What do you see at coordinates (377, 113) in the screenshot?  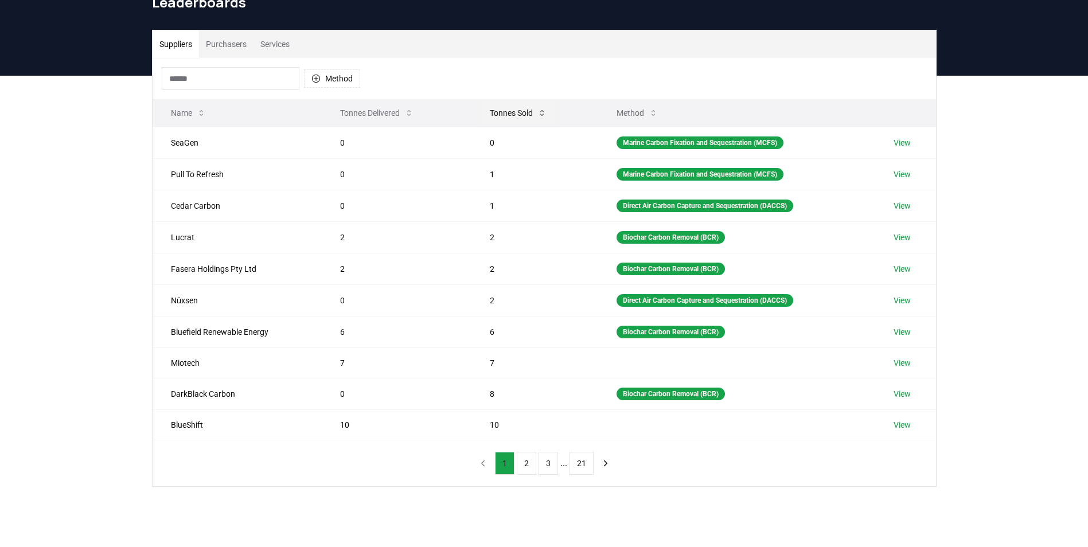 I see `button: Tonnes Delivered` at bounding box center [377, 113].